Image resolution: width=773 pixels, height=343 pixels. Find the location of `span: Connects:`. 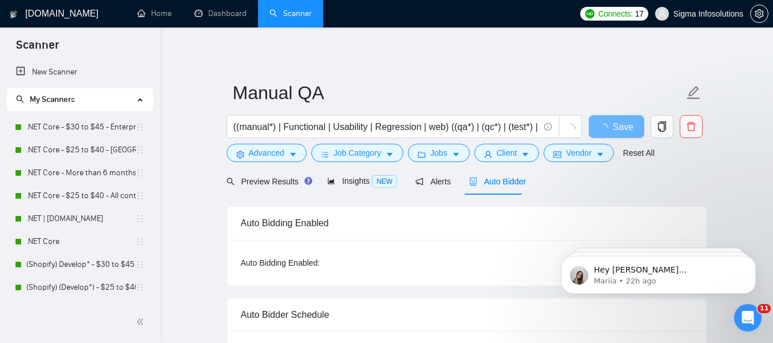

span: Connects: is located at coordinates (615, 14).